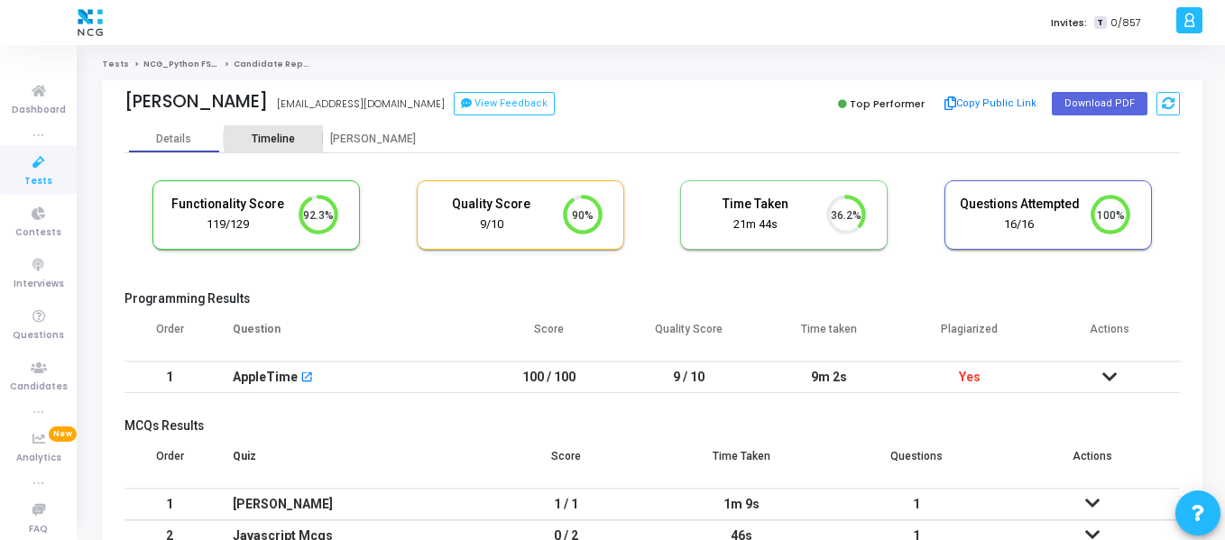 This screenshot has height=540, width=1225. What do you see at coordinates (1069, 23) in the screenshot?
I see `label: Invites:` at bounding box center [1069, 23].